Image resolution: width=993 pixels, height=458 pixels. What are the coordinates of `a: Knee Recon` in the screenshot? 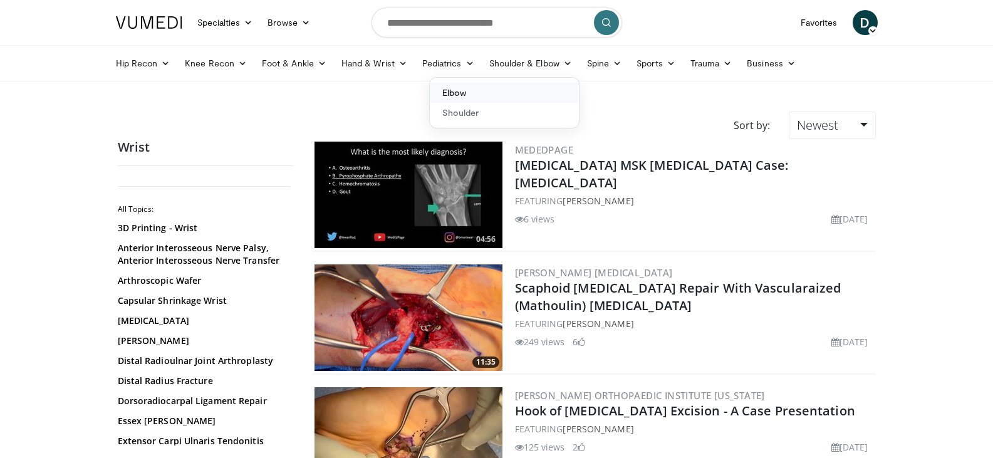 It's located at (216, 63).